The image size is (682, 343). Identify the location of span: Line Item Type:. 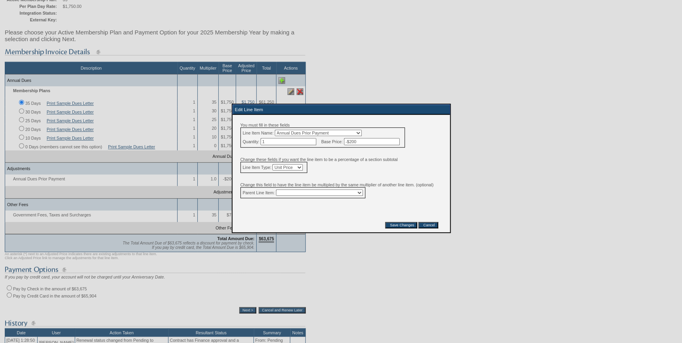
(257, 167).